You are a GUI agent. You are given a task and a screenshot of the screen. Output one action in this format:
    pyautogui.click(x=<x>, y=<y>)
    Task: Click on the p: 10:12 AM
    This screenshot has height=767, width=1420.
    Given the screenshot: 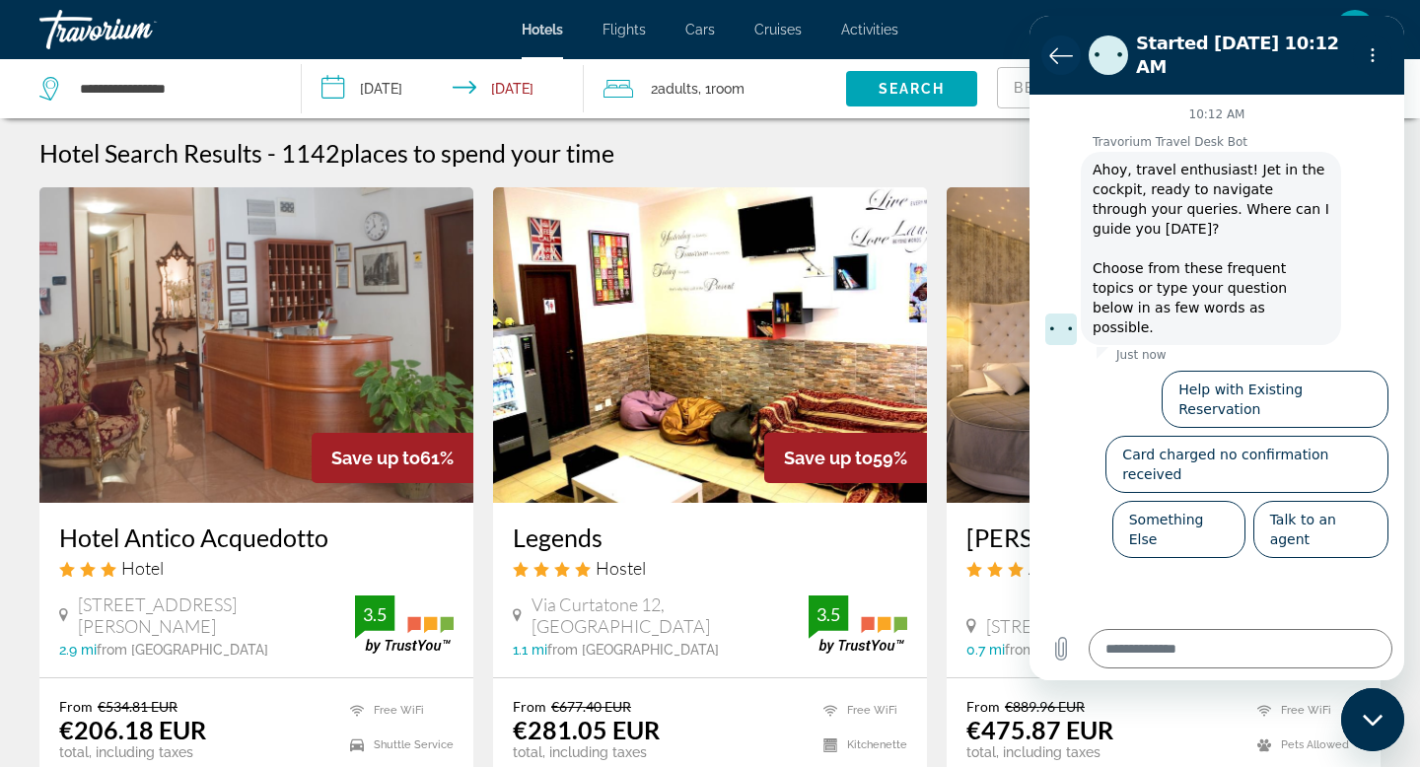 What is the action you would take?
    pyautogui.click(x=187, y=99)
    